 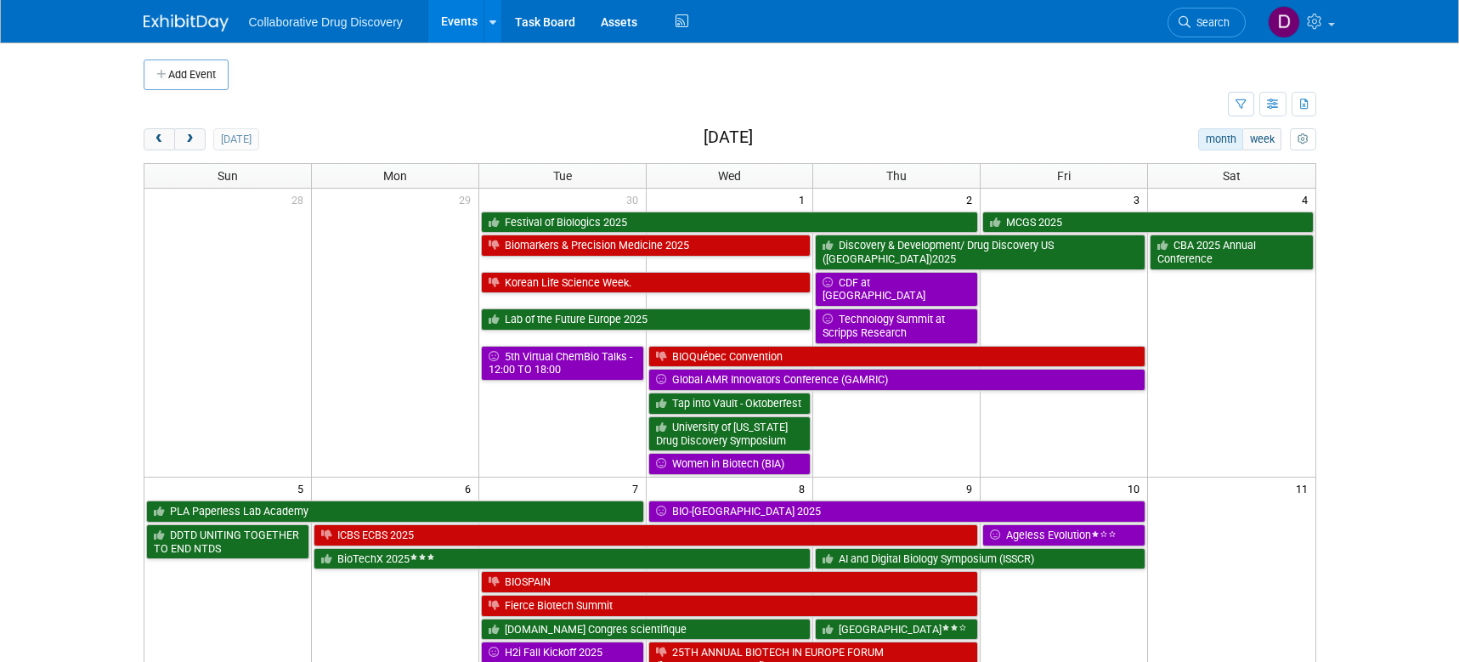 What do you see at coordinates (805, 199) in the screenshot?
I see `span: 1` at bounding box center [805, 199].